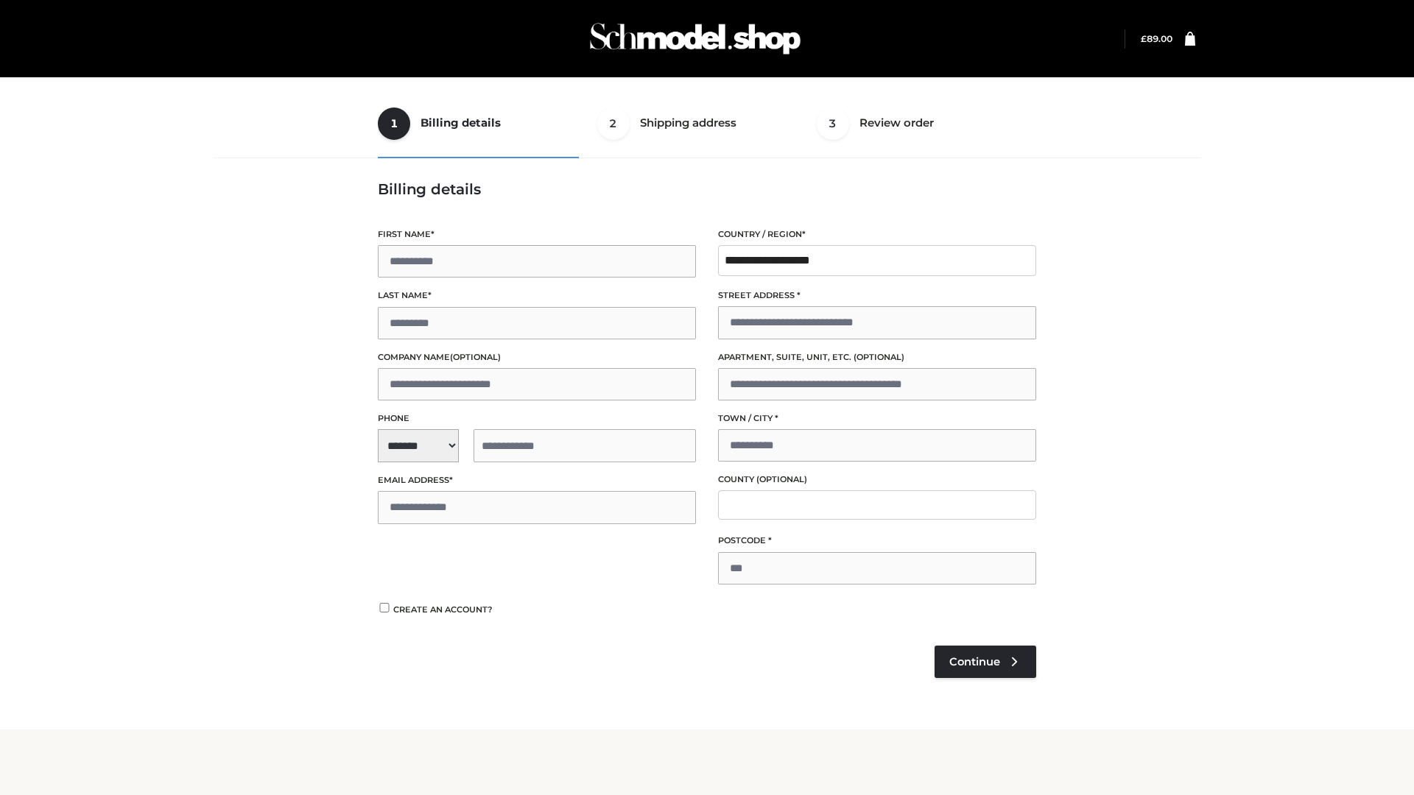 The height and width of the screenshot is (795, 1414). I want to click on span: Continue, so click(974, 662).